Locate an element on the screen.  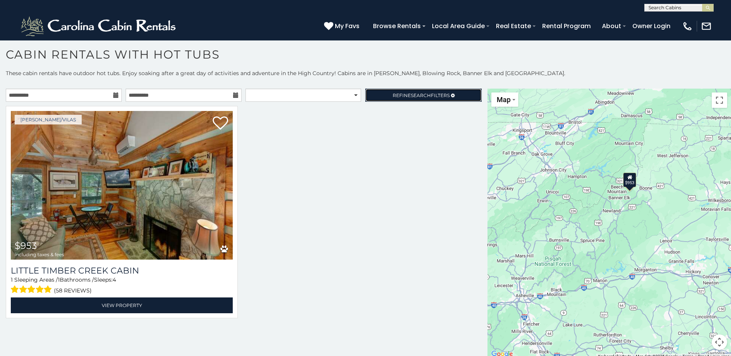
div: Sleeping Areas / Bathrooms / Sleeps: is located at coordinates (122, 286).